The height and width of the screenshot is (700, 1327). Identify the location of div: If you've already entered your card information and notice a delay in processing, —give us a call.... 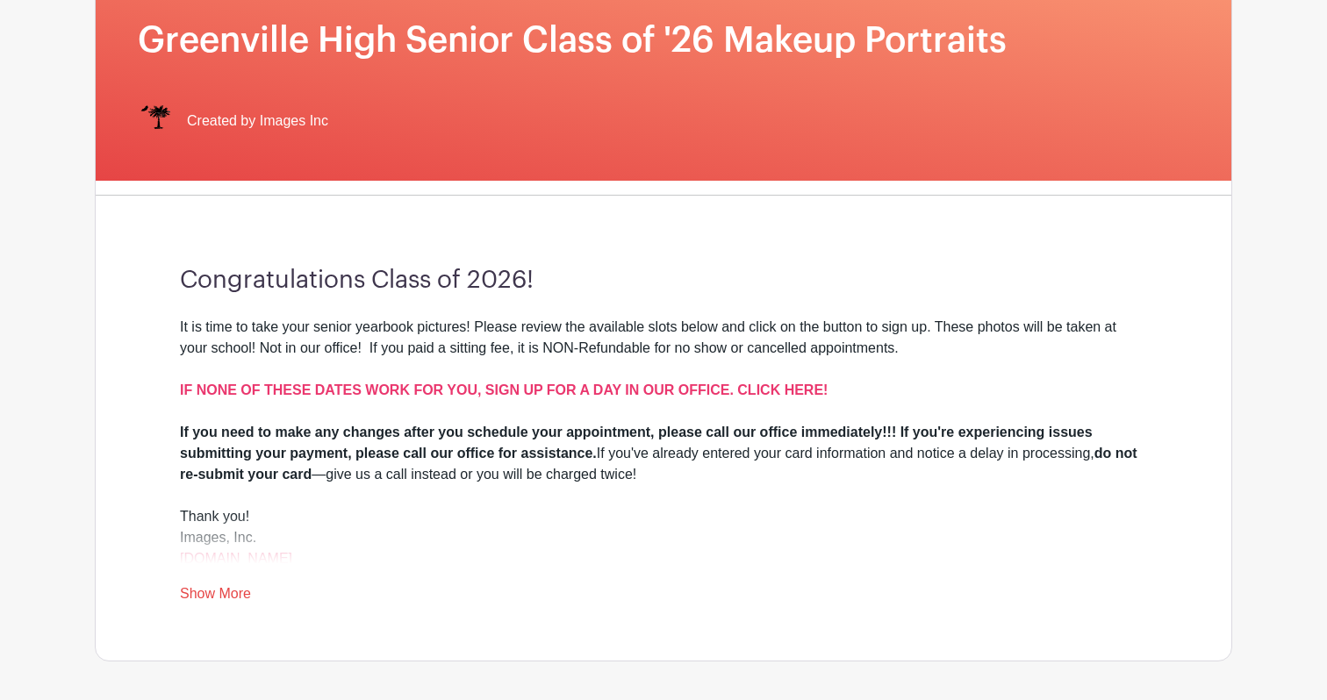
(664, 454).